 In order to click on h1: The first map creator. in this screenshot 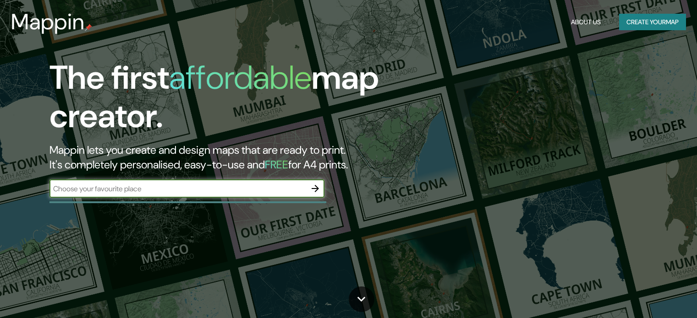, I will do `click(224, 101)`.